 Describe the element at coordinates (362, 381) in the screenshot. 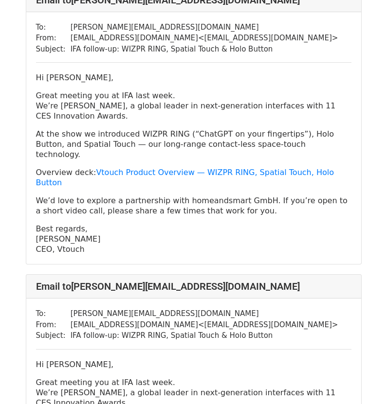

I see `div: 채팅 위젯` at that location.